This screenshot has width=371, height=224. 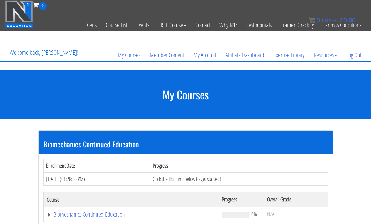 What do you see at coordinates (296, 200) in the screenshot?
I see `th: Overall Grade` at bounding box center [296, 200].